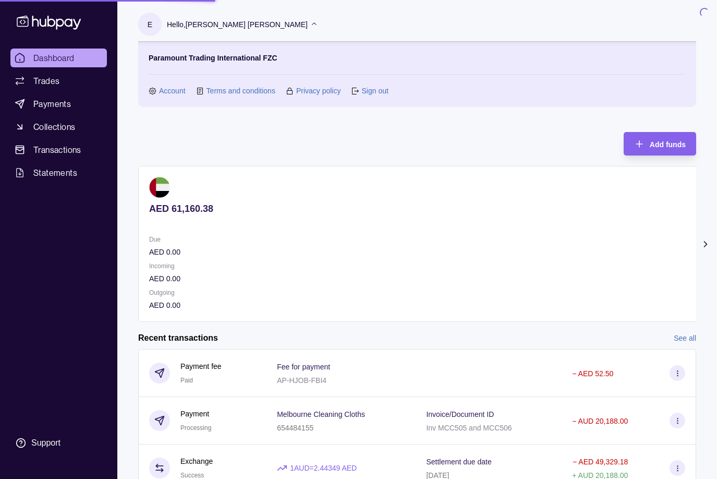 This screenshot has width=717, height=479. Describe the element at coordinates (54, 127) in the screenshot. I see `span: Collections` at that location.